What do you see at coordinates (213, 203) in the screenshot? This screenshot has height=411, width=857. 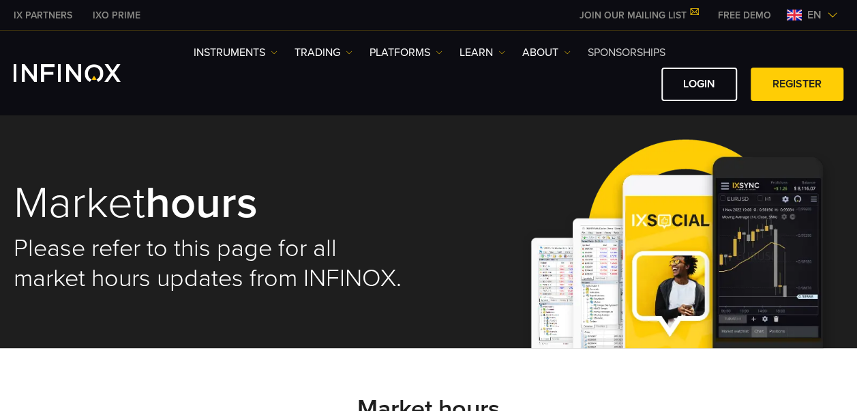 I see `h1: Market` at bounding box center [213, 203].